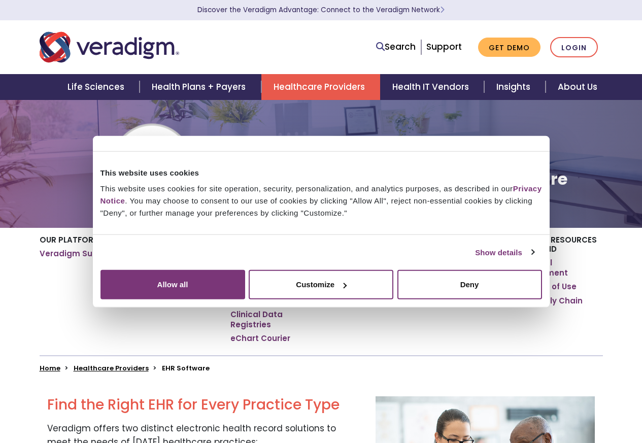 The width and height of the screenshot is (642, 443). Describe the element at coordinates (271, 319) in the screenshot. I see `a: Clinical Data Registries` at that location.